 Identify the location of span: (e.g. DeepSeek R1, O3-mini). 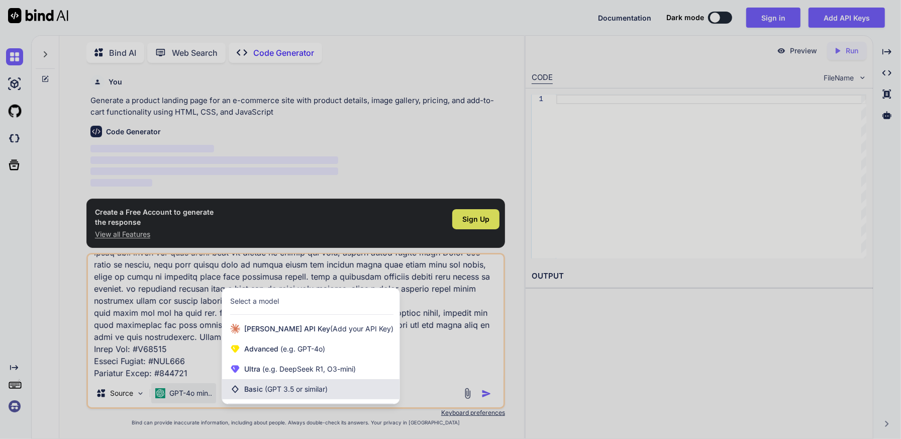
(308, 368).